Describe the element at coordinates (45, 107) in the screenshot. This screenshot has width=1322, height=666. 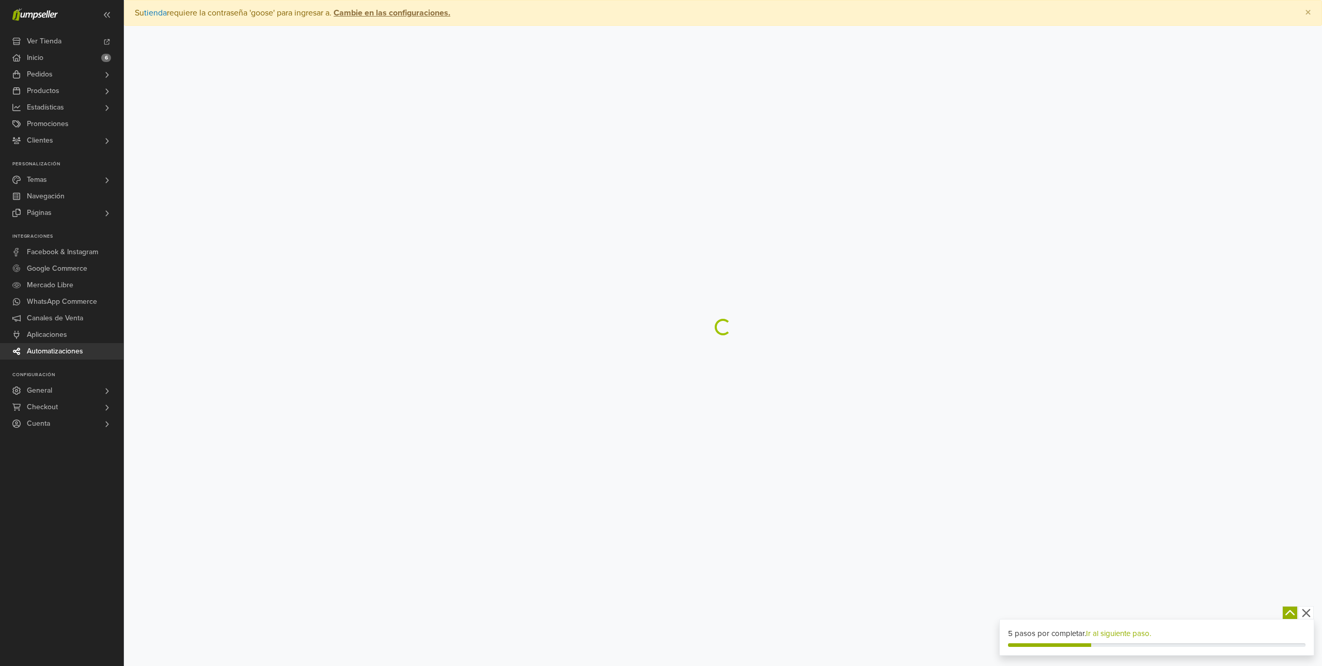
I see `span: Estadísticas` at that location.